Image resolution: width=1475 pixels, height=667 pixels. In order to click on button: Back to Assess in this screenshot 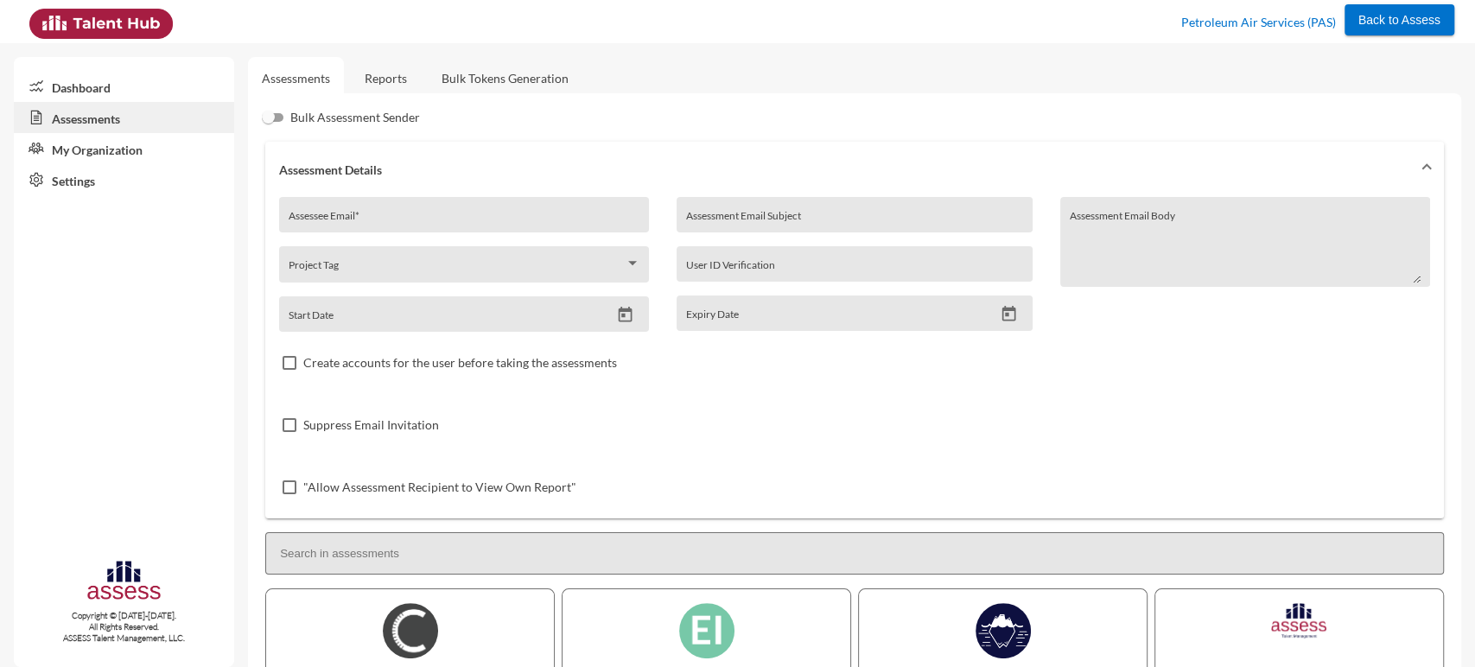, I will do `click(1399, 20)`.